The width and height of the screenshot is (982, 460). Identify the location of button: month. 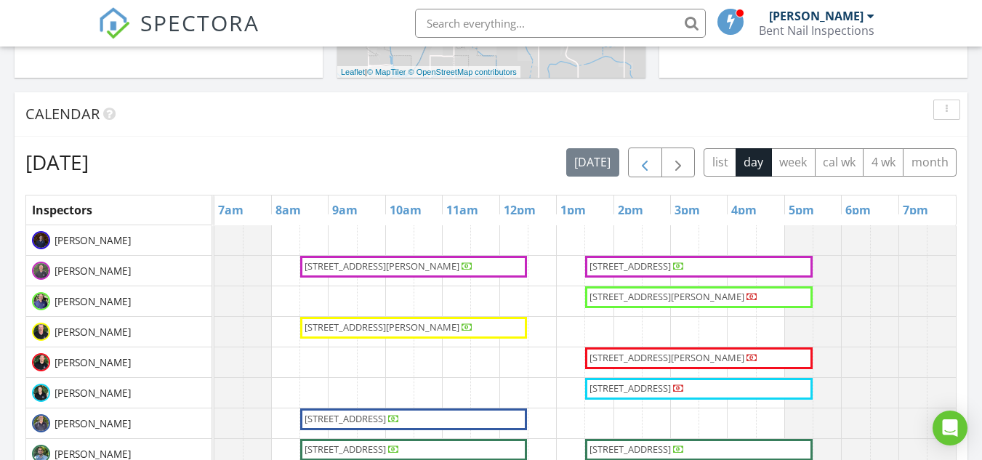
(929, 162).